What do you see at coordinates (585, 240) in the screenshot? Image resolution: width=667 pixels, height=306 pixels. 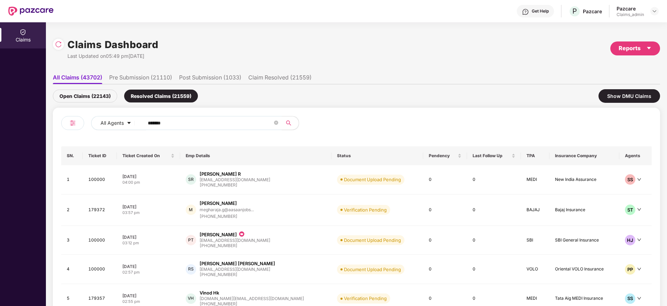 I see `td: SBI General Insurance` at bounding box center [585, 240].